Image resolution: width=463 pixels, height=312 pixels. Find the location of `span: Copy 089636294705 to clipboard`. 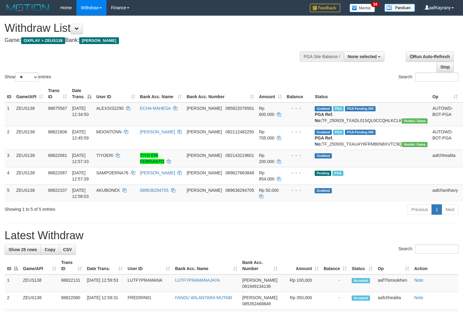

span: Copy 089636294705 to clipboard is located at coordinates (240, 190).